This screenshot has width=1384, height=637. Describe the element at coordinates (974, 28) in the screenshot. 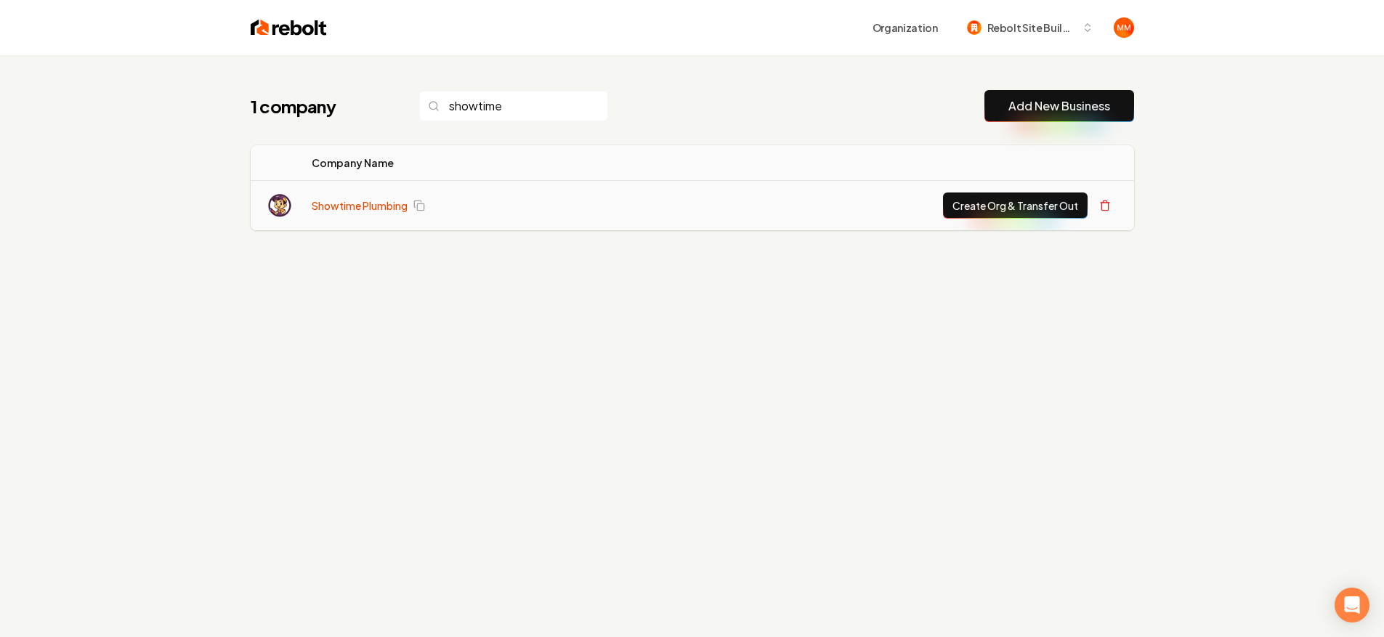

I see `img: Rebolt Site Builder` at that location.